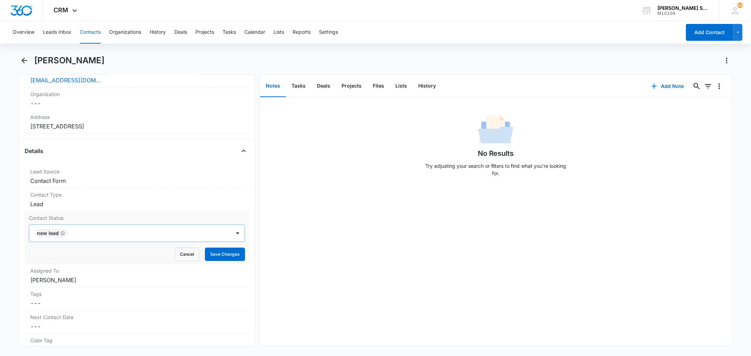  I want to click on button: Close, so click(244, 151).